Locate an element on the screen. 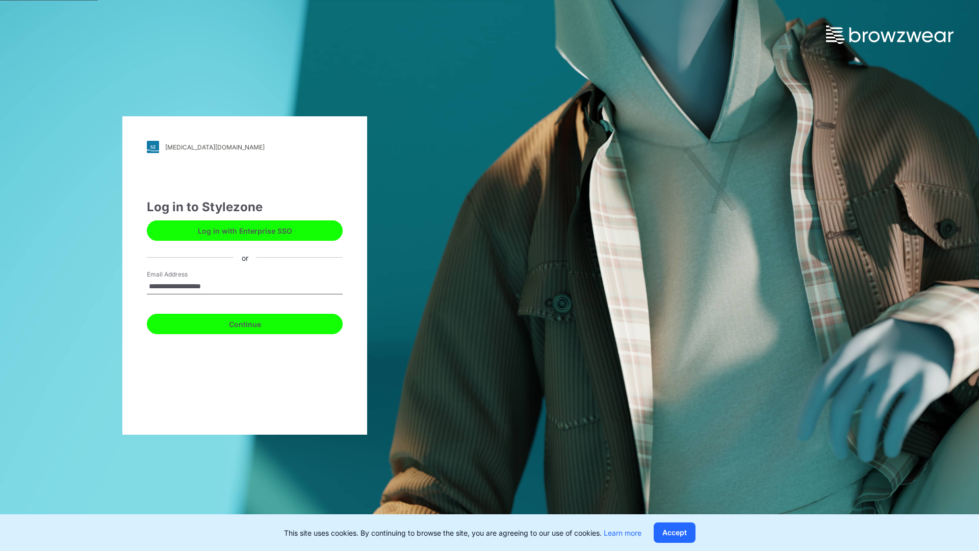  button: Log in with Enterprise SSO is located at coordinates (245, 231).